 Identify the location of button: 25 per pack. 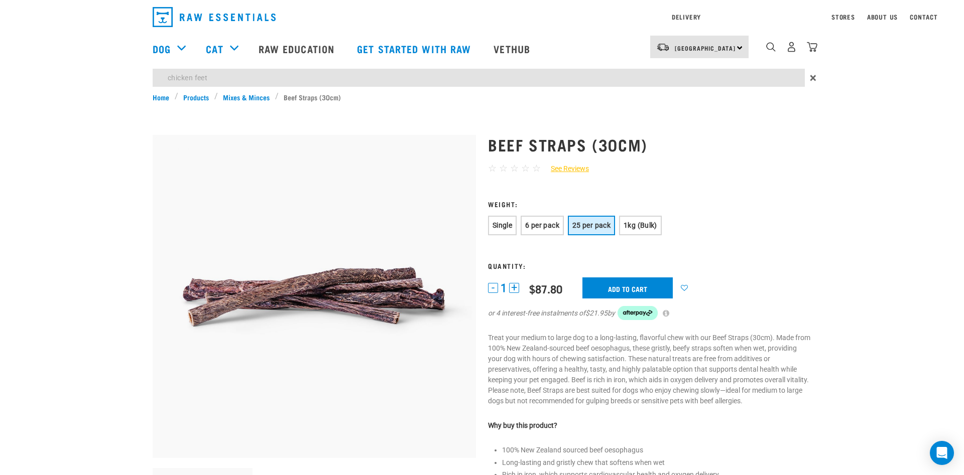
(591, 225).